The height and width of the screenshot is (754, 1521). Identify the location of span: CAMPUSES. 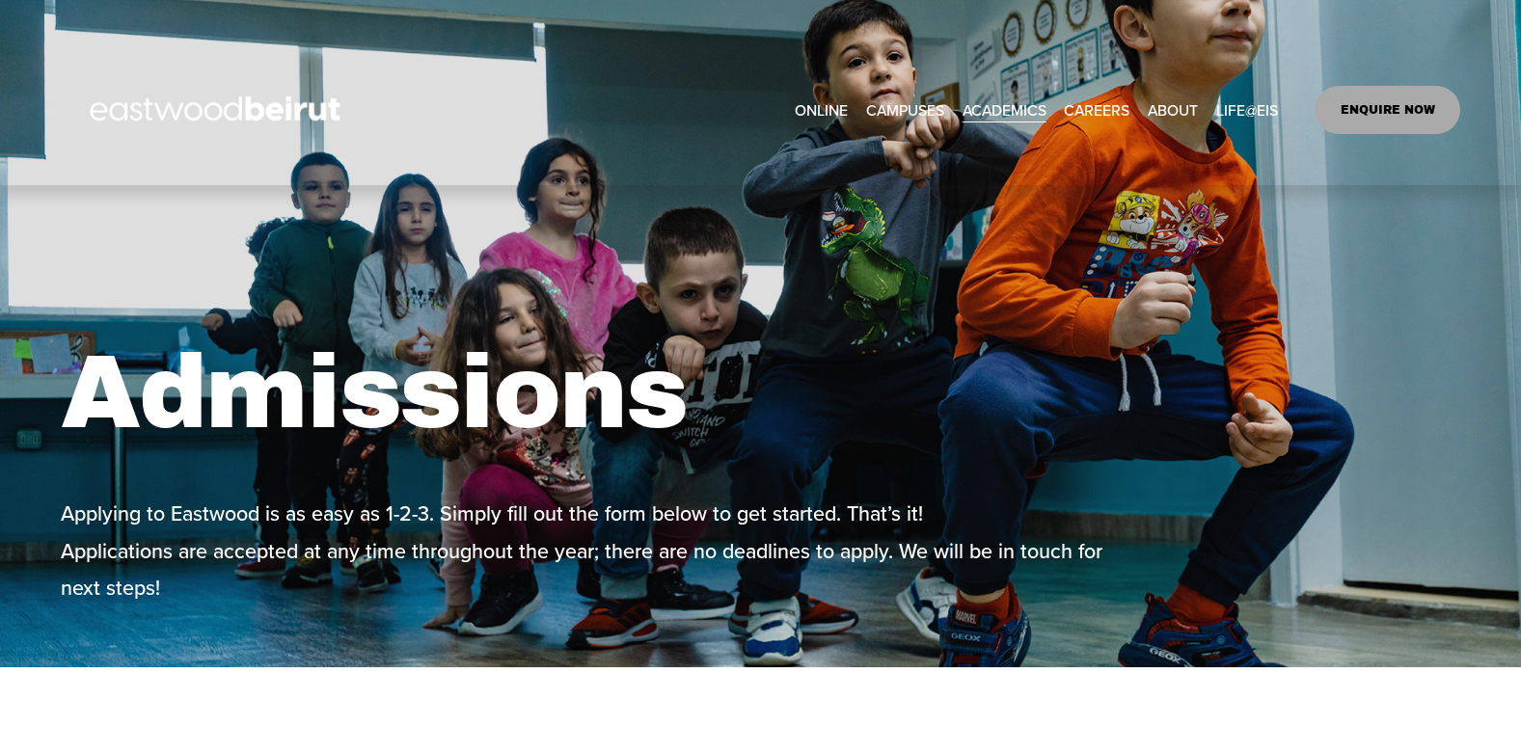
(905, 110).